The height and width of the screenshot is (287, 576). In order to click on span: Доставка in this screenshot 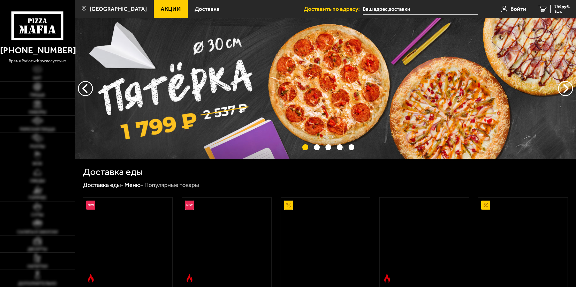, I will do `click(207, 9)`.